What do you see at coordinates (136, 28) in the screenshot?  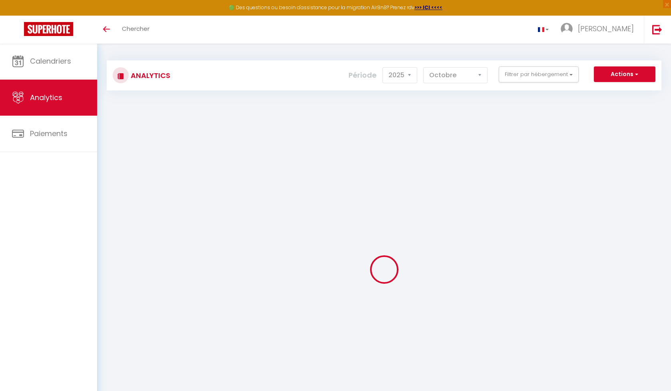 I see `span: Chercher` at bounding box center [136, 28].